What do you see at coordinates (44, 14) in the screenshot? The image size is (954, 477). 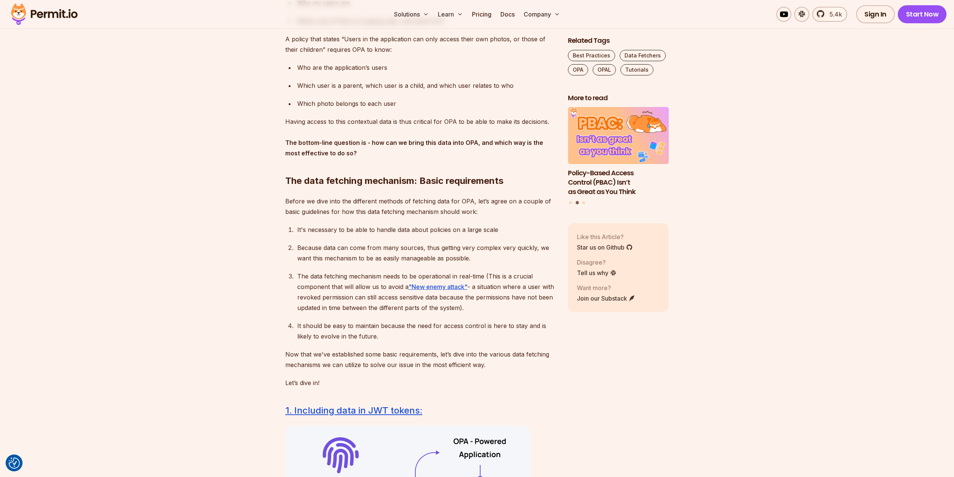 I see `img: Permit logo` at bounding box center [44, 14].